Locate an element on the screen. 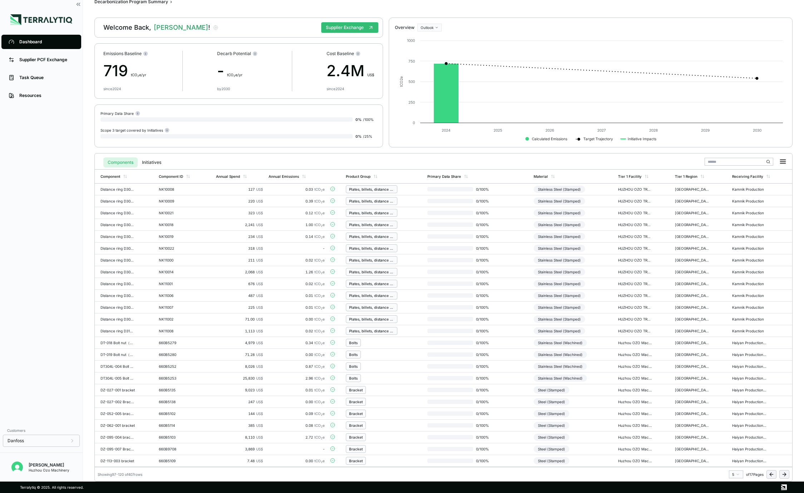 The height and width of the screenshot is (493, 804). div: Distance ring D304-P-037 D44 x 2 is located at coordinates (118, 236).